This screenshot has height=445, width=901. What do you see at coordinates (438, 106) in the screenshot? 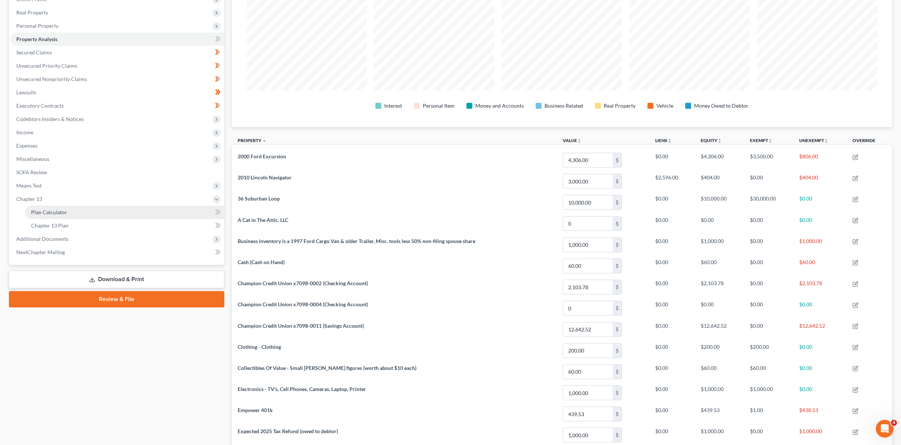
I see `div: Personal Item` at bounding box center [438, 106].